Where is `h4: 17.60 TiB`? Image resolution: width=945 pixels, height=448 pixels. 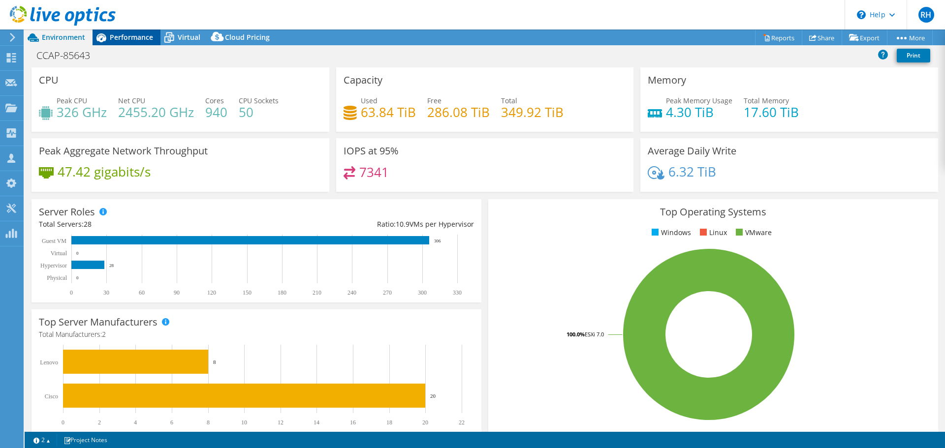
h4: 17.60 TiB is located at coordinates (771, 112).